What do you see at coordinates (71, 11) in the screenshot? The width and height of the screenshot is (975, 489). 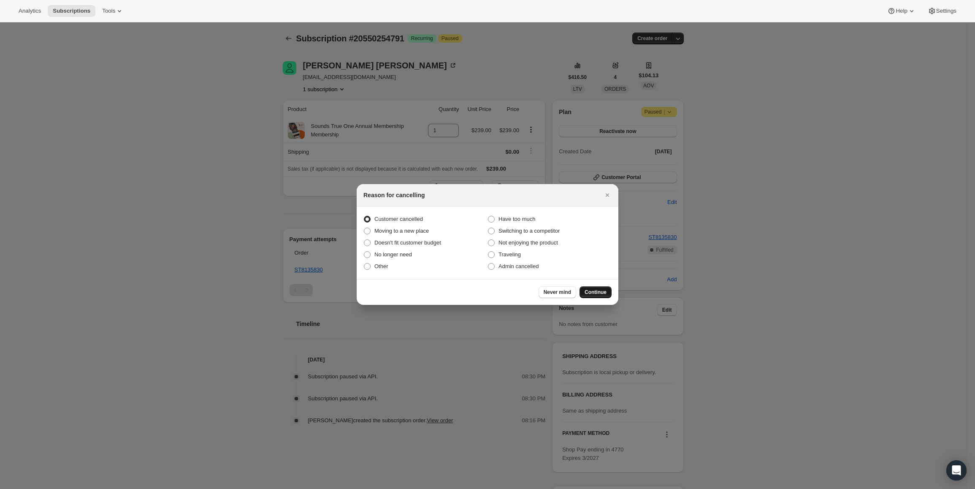 I see `button: Subscriptions` at bounding box center [71, 11].